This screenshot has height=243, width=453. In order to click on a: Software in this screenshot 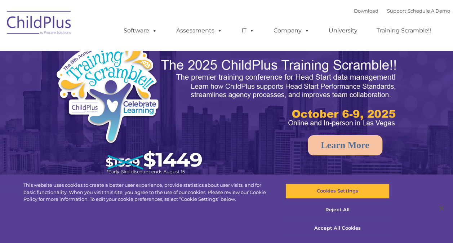, I will do `click(140, 31)`.